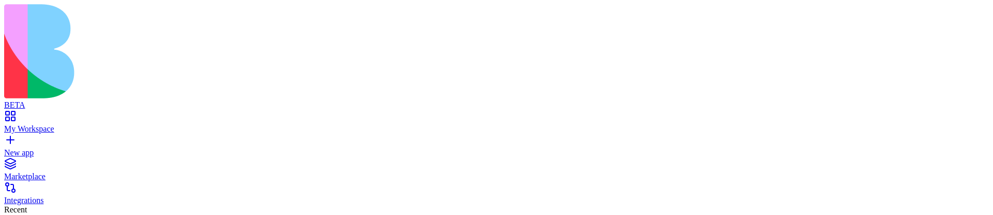  I want to click on div: My Workspace, so click(496, 129).